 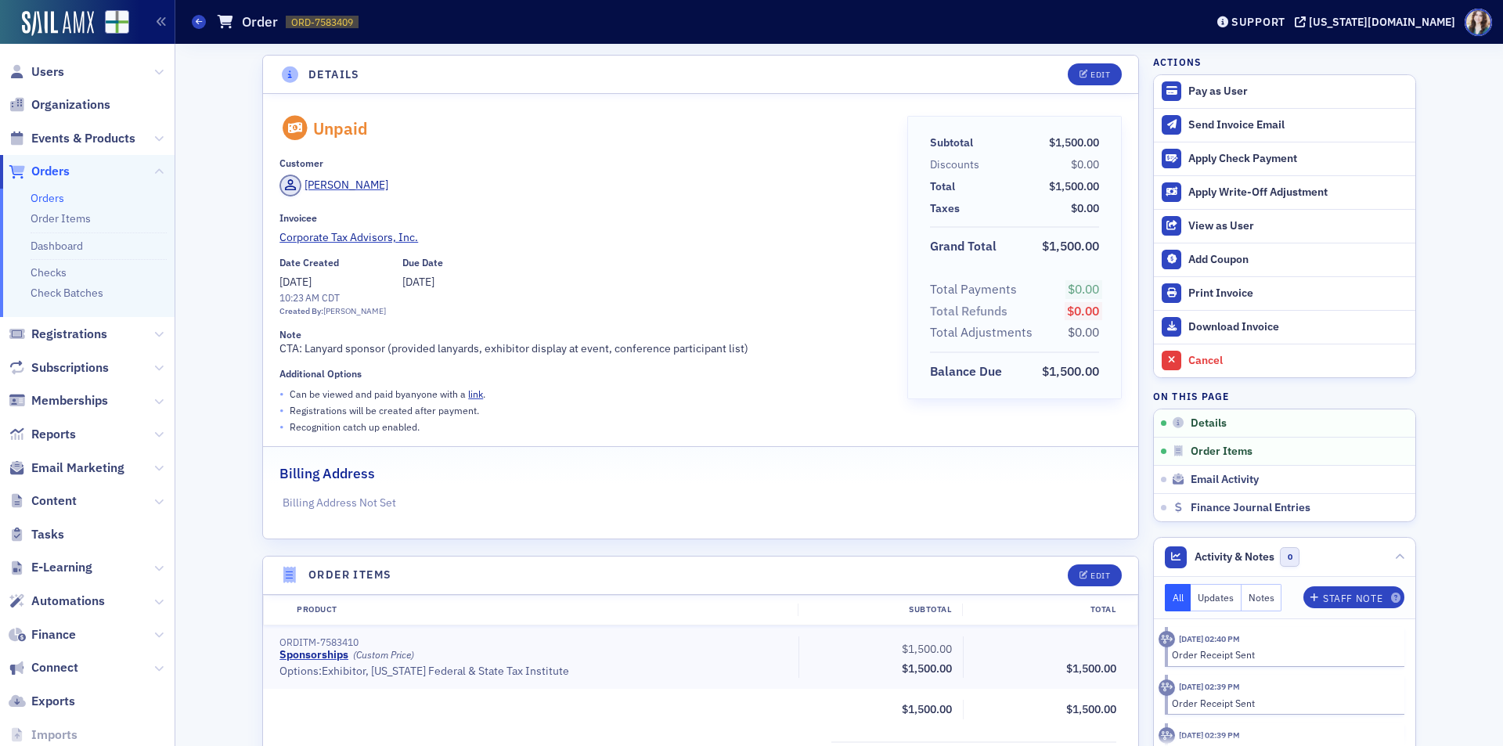 I want to click on p: Recognition catch up enabled., so click(x=355, y=427).